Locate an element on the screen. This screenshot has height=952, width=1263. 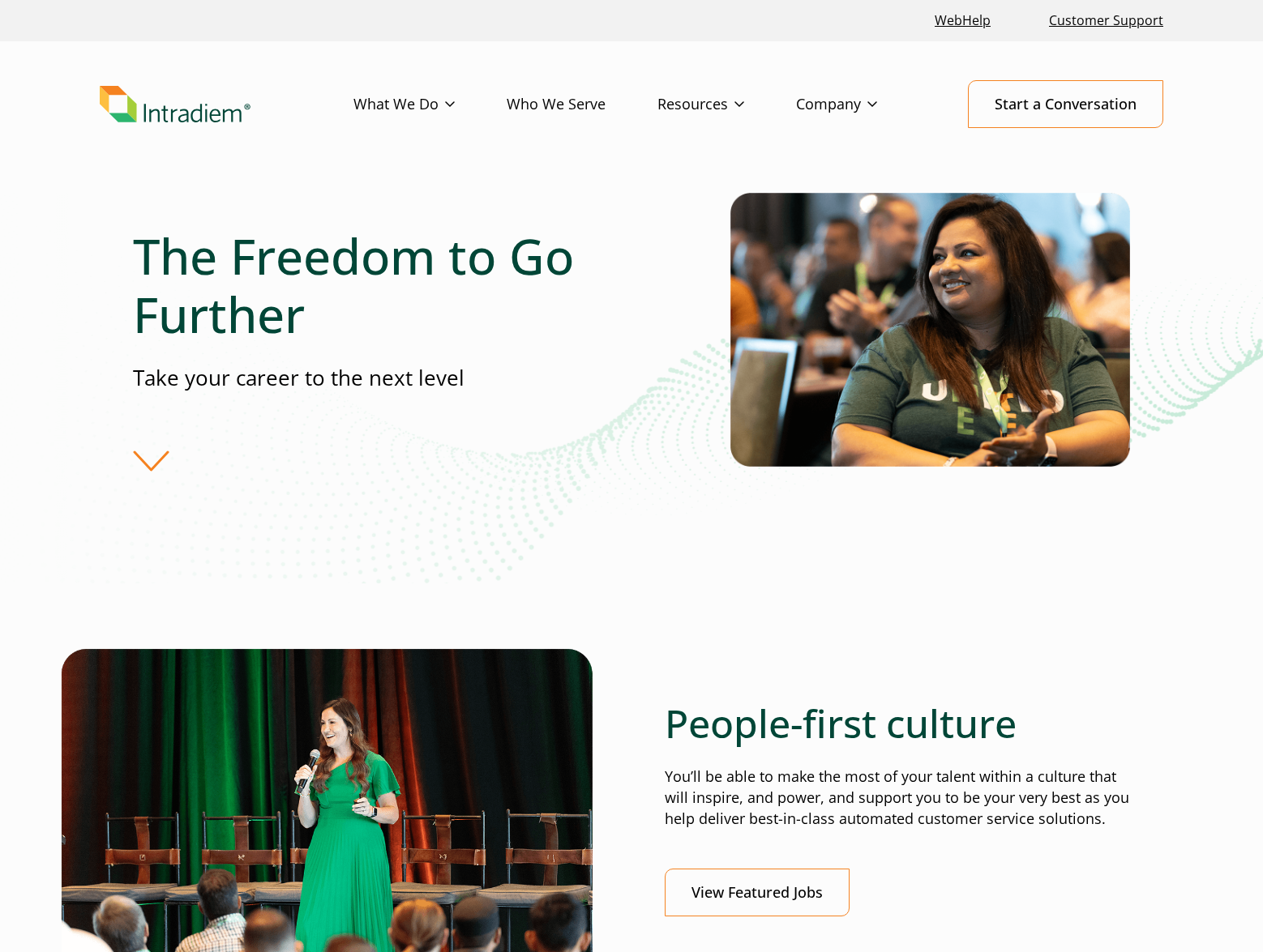
a: Who We Serve is located at coordinates (582, 104).